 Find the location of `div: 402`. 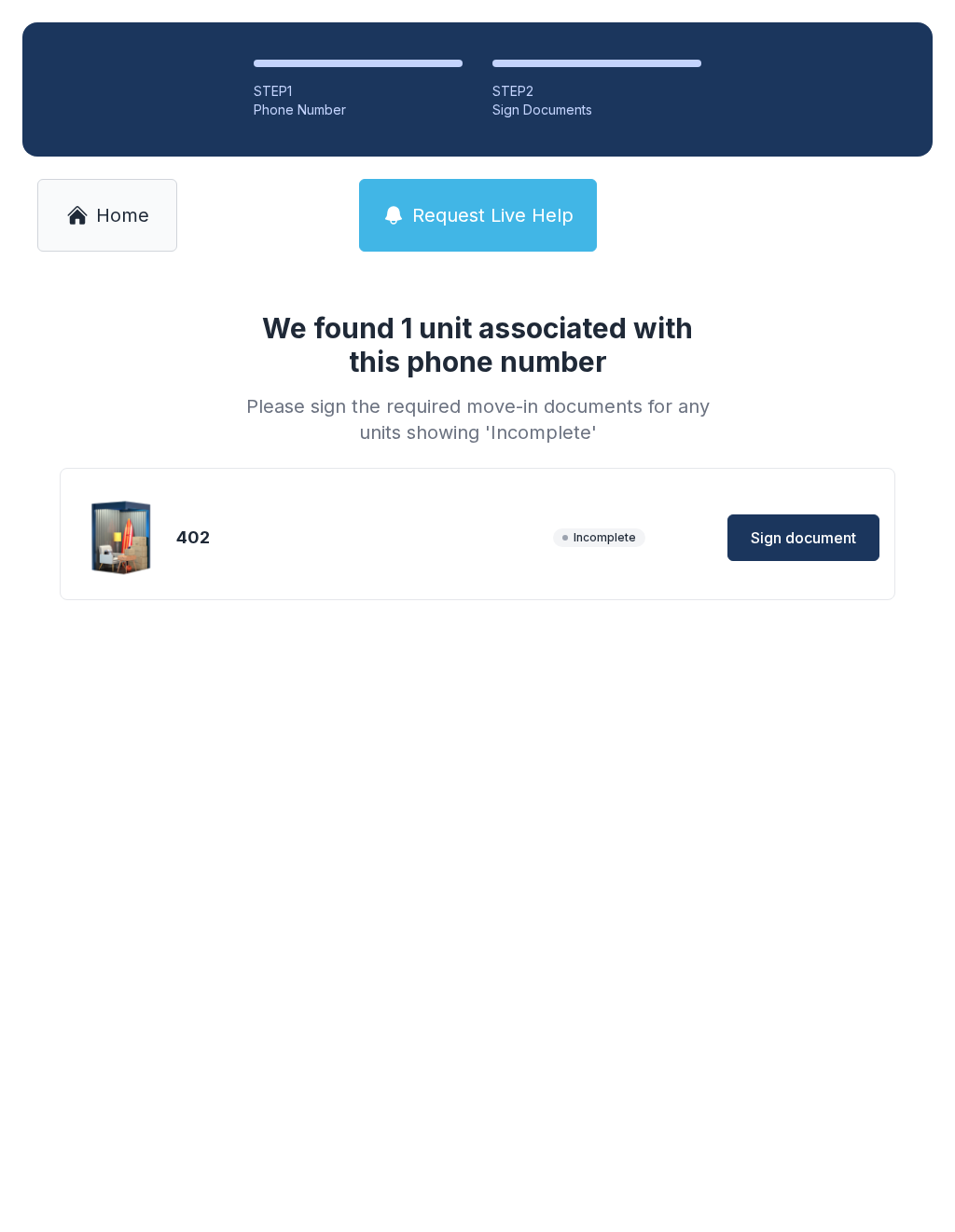

div: 402 is located at coordinates (360, 538).